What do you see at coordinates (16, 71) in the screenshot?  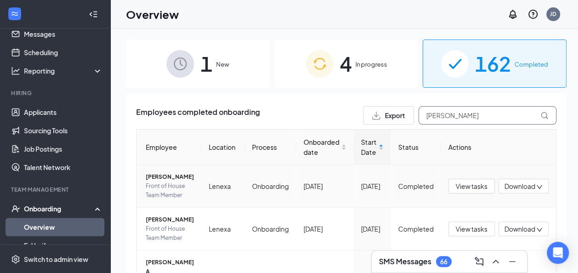 I see `svg: Analysis` at bounding box center [16, 71].